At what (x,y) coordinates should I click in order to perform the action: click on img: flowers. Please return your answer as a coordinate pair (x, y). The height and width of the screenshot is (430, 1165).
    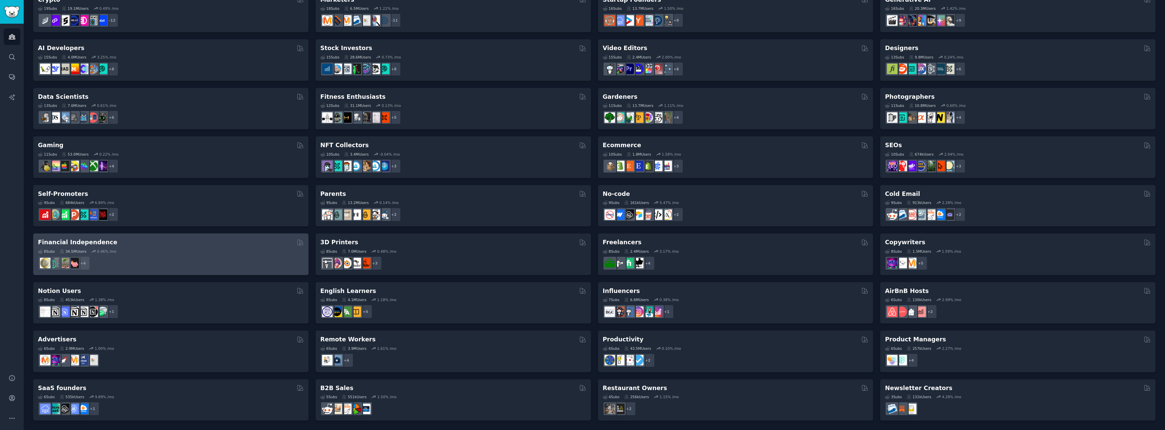
    Looking at the image, I should click on (648, 118).